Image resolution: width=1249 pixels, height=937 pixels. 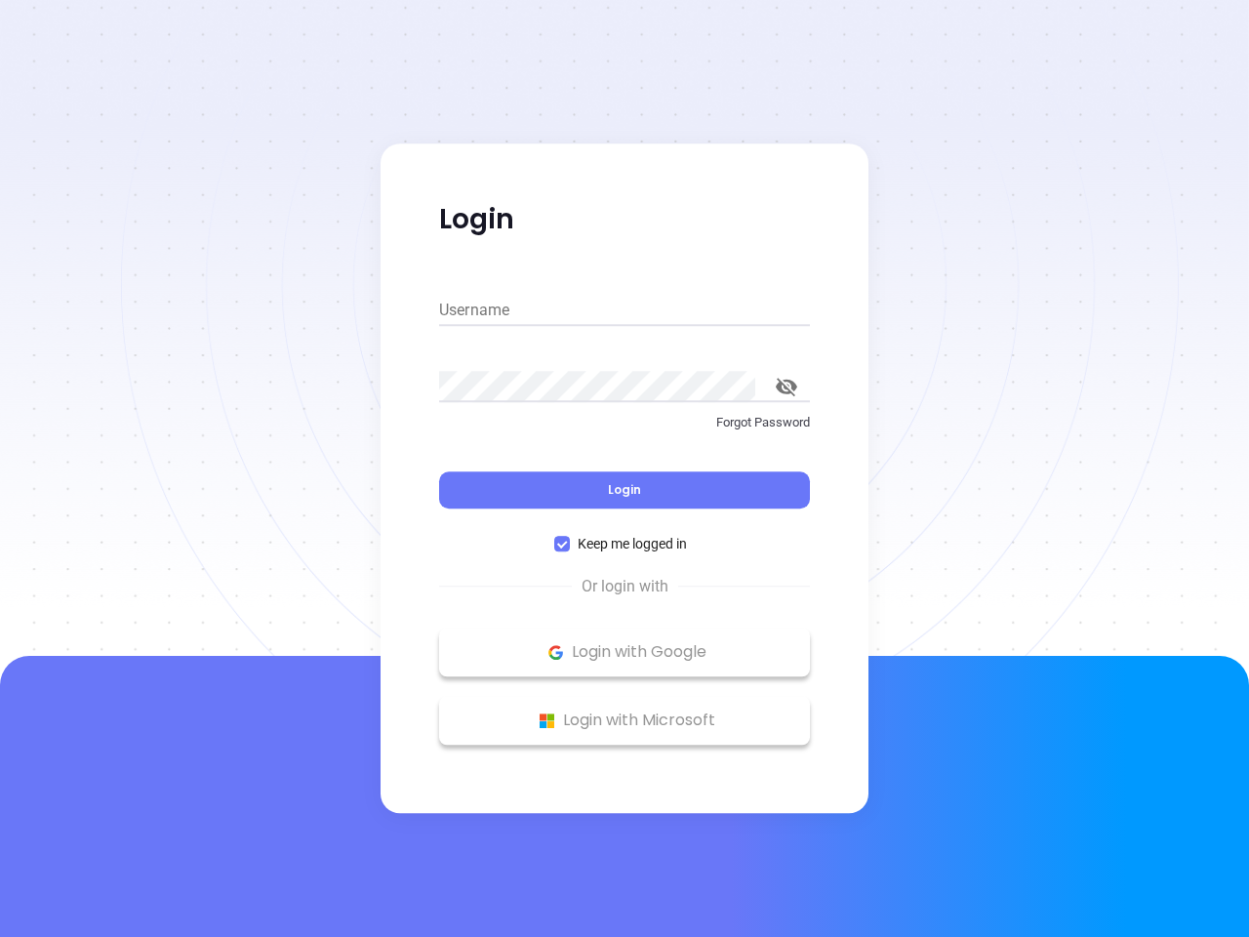 I want to click on span: Or login with, so click(x=624, y=586).